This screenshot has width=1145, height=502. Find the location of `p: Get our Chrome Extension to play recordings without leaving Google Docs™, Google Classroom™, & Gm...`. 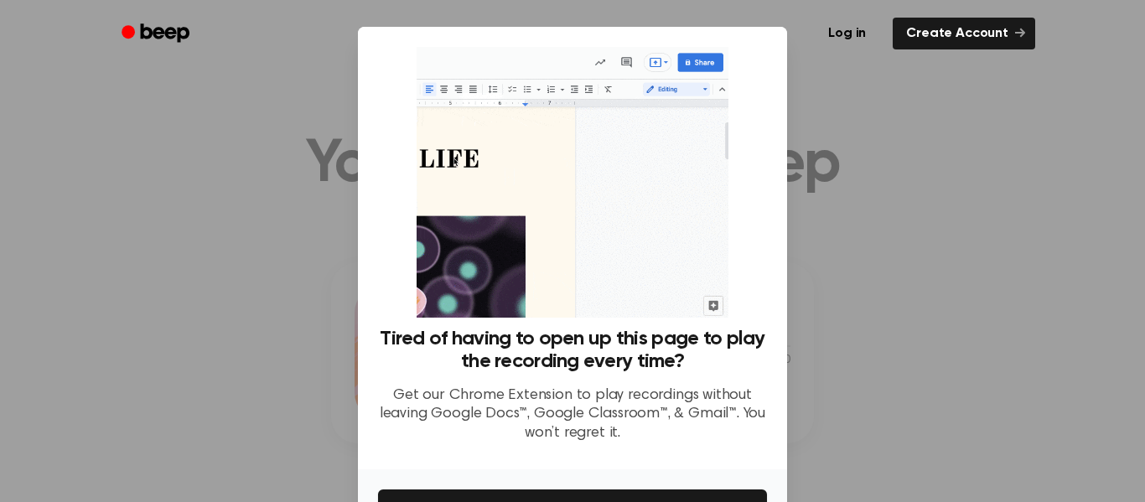

p: Get our Chrome Extension to play recordings without leaving Google Docs™, Google Classroom™, & Gm... is located at coordinates (572, 415).